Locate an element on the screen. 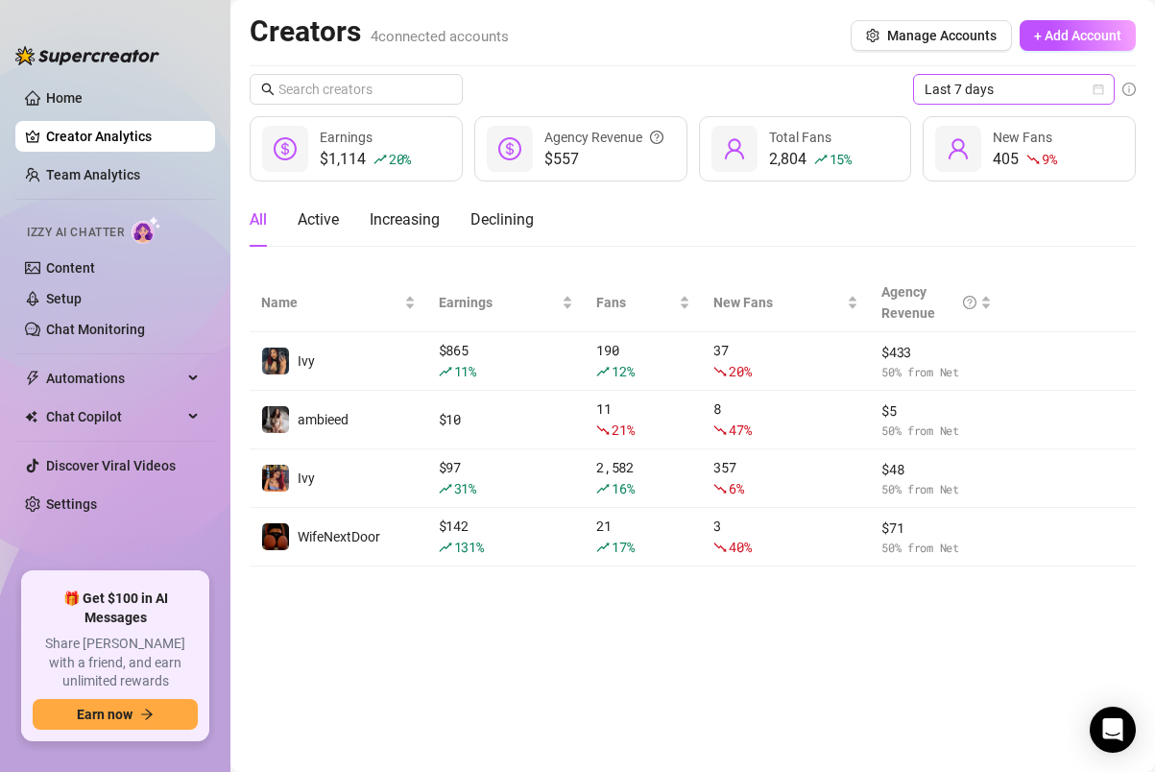 The height and width of the screenshot is (772, 1155). div: $1,114 is located at coordinates (365, 159).